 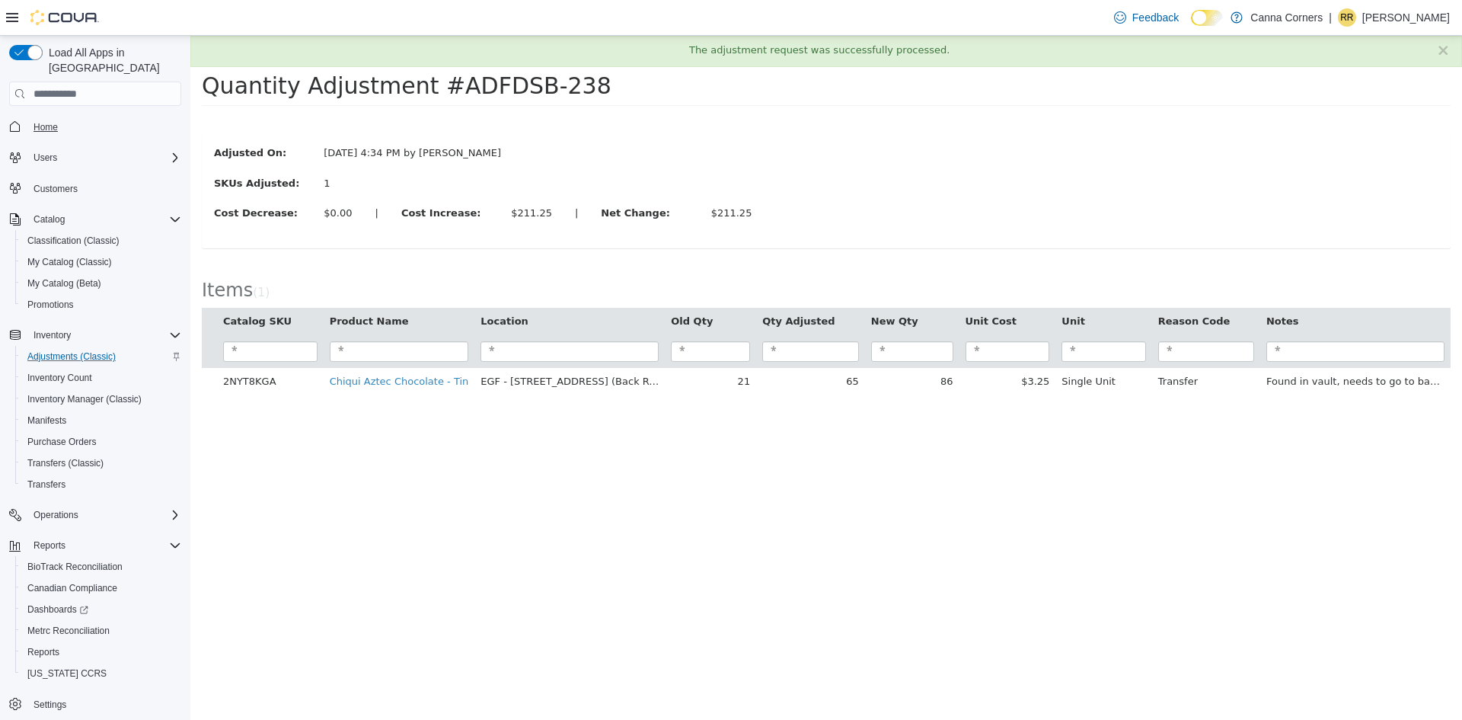 I want to click on td: Found in vault, needs to go to backroom., so click(x=1165, y=346).